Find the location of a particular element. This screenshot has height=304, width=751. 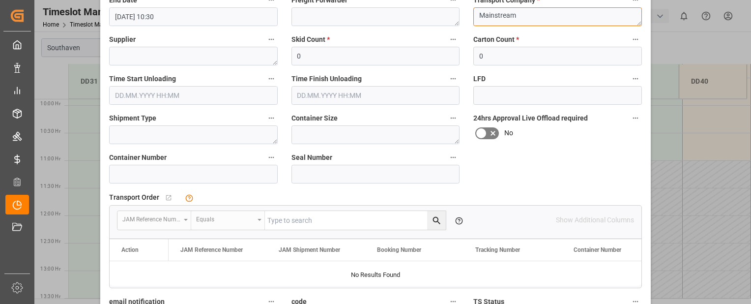

span: Carton Count is located at coordinates (496, 39).